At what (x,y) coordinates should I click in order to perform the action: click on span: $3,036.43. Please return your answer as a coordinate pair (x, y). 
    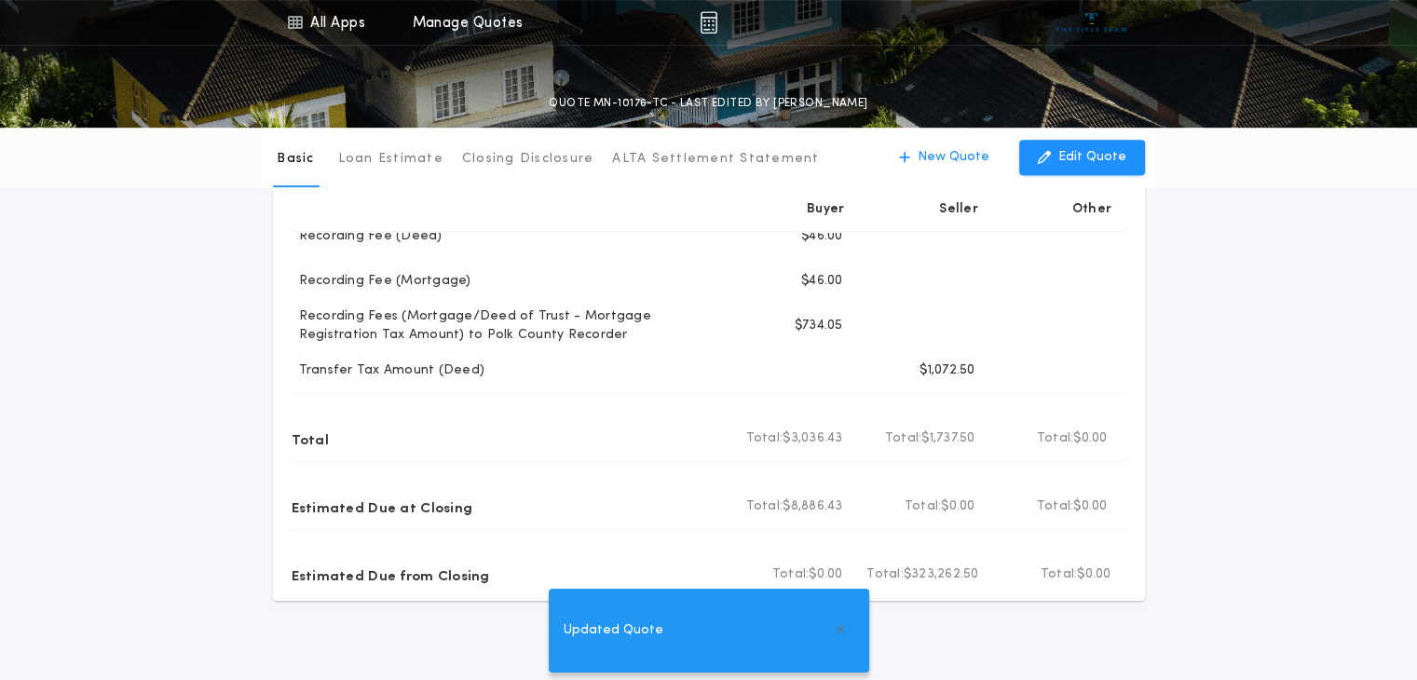
    Looking at the image, I should click on (812, 439).